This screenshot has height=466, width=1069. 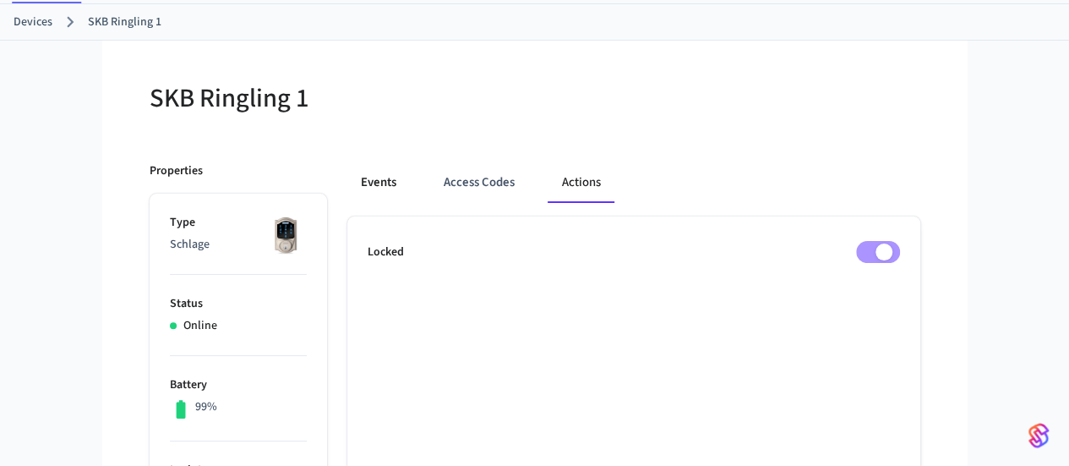 What do you see at coordinates (337, 98) in the screenshot?
I see `h5: SKB Ringling 1` at bounding box center [337, 98].